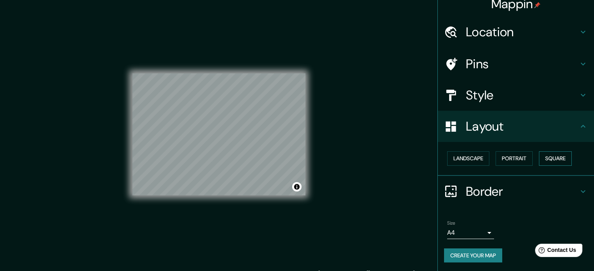 The width and height of the screenshot is (594, 271). I want to click on h4: Border, so click(522, 192).